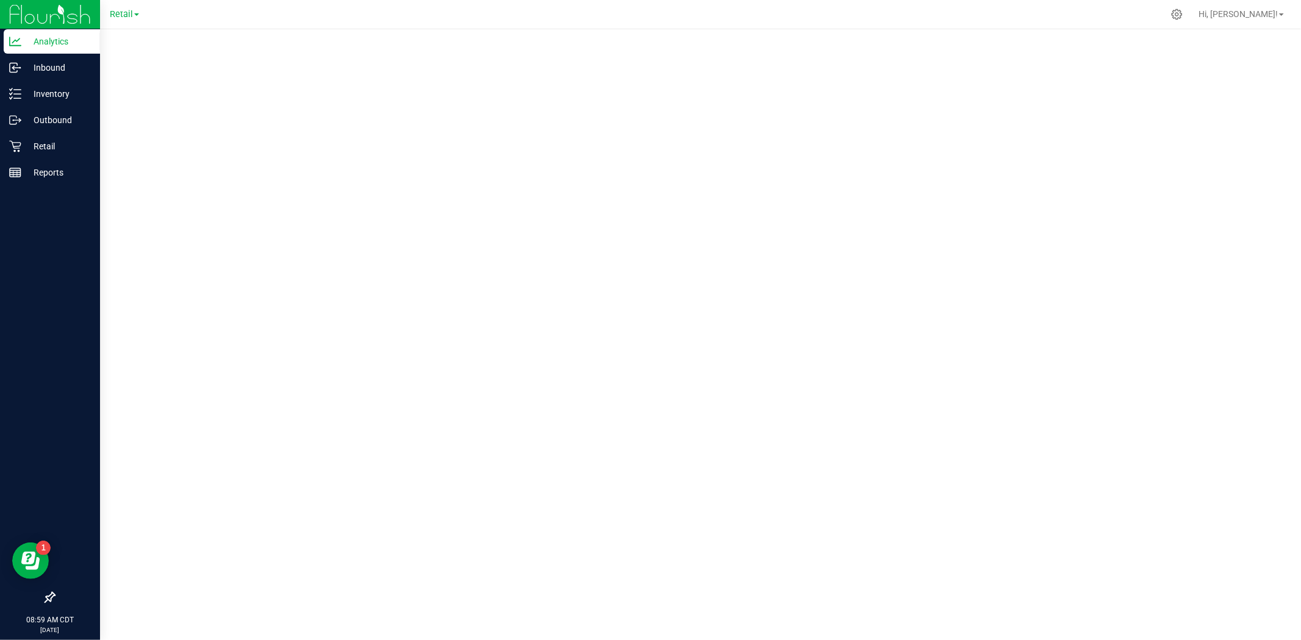 Image resolution: width=1301 pixels, height=640 pixels. I want to click on span: Retail, so click(121, 14).